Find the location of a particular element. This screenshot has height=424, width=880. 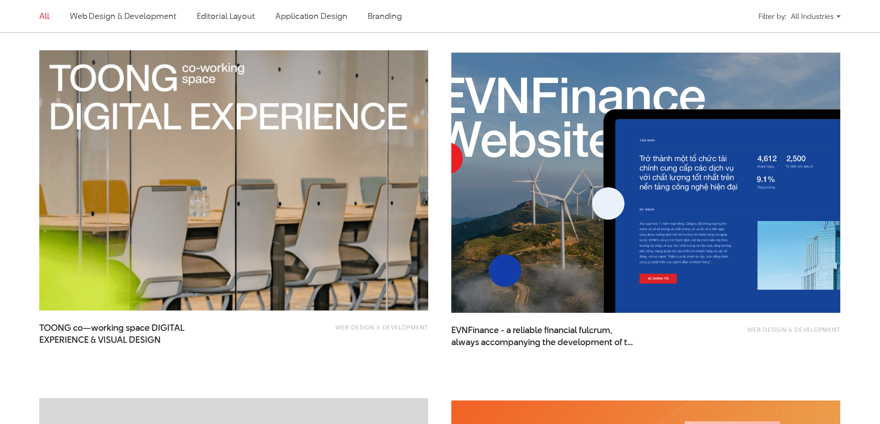

img: EVNFinance website ngân hàng bán buôn is located at coordinates (646, 183).